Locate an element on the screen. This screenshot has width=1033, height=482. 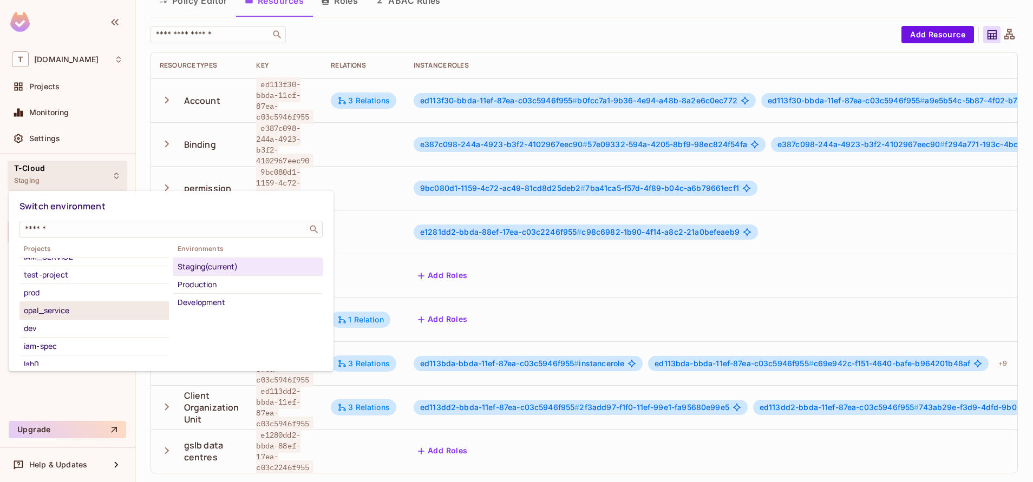
span: Projects is located at coordinates (94, 249).